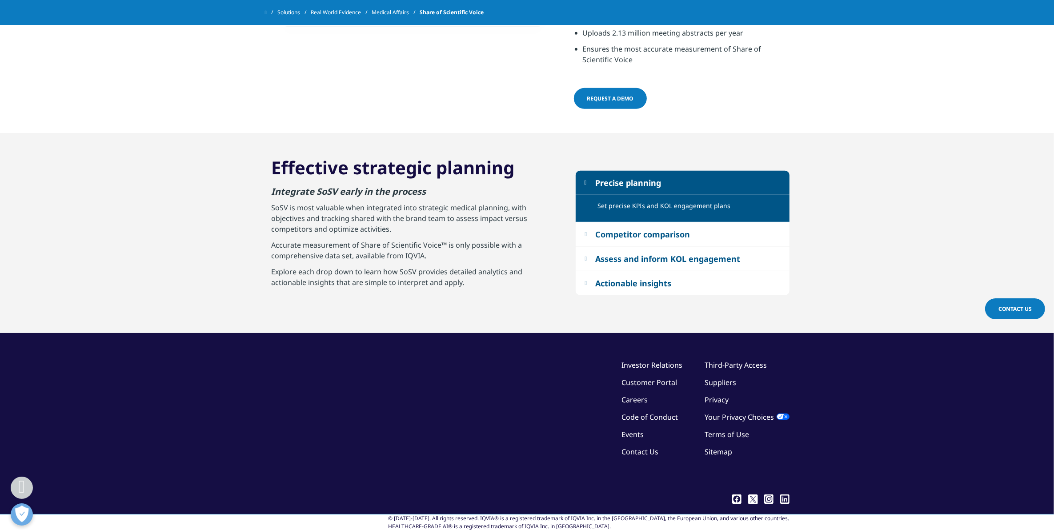 Image resolution: width=1054 pixels, height=530 pixels. What do you see at coordinates (690, 208) in the screenshot?
I see `p: Set precise KPIs and KOL engagement plans` at bounding box center [690, 208].